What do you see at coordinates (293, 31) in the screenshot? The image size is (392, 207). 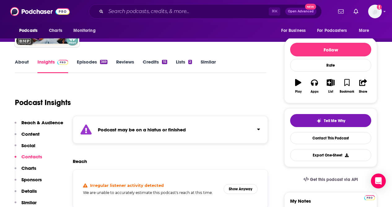 I see `span: For Business` at bounding box center [293, 31].